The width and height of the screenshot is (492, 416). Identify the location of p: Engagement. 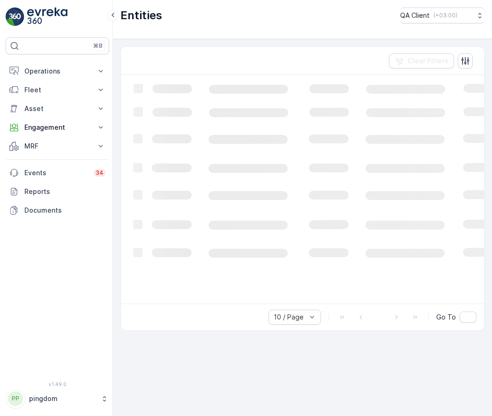
(57, 128).